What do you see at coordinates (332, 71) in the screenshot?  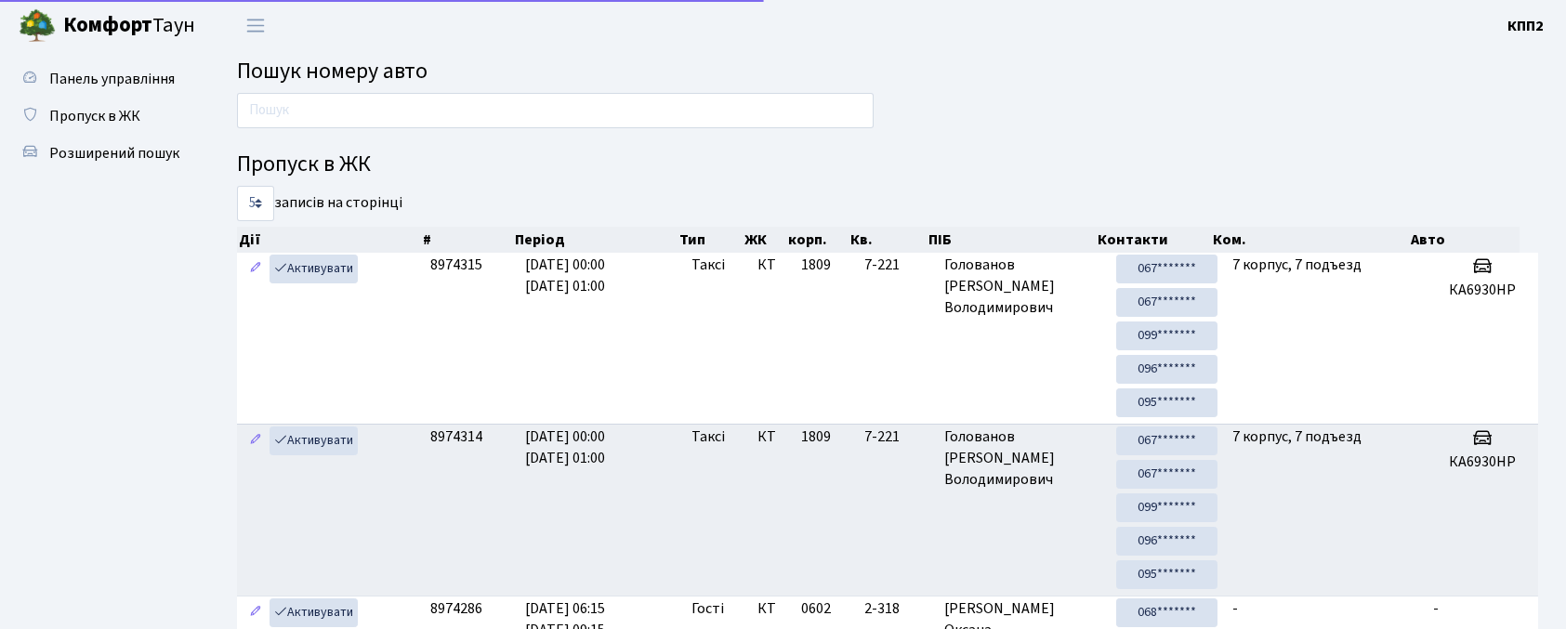 I see `span: Пошук номеру авто` at bounding box center [332, 71].